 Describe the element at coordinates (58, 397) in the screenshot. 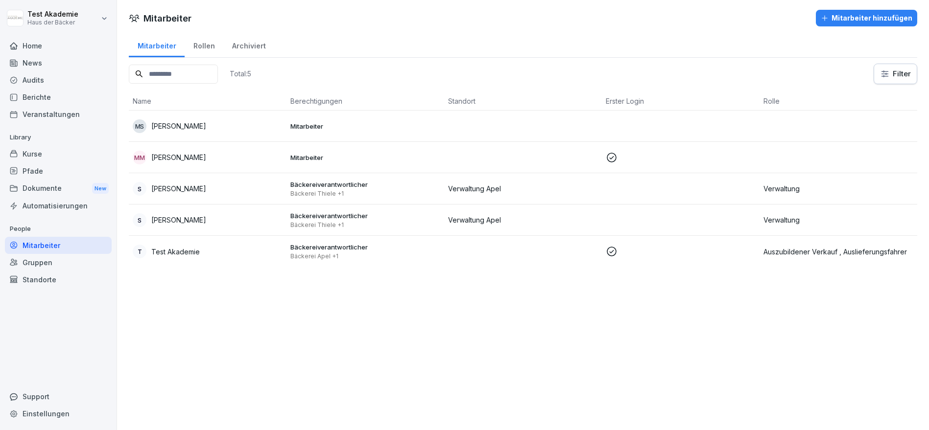

I see `div: Support` at that location.